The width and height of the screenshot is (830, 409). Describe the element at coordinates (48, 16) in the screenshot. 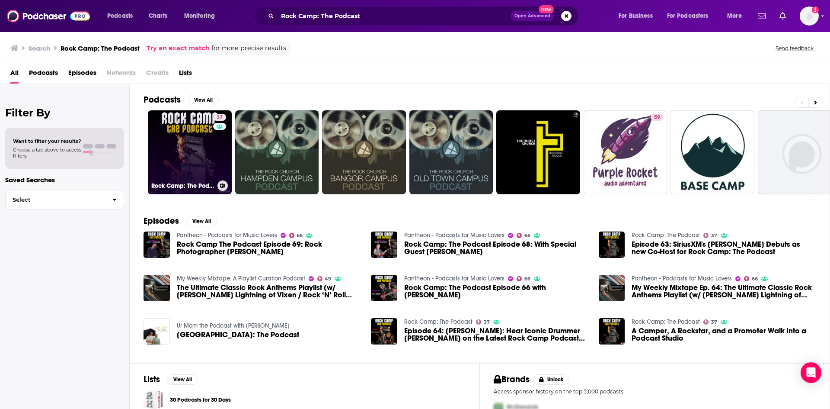

I see `img: Podchaser - Follow, Share and Rate Podcasts` at that location.